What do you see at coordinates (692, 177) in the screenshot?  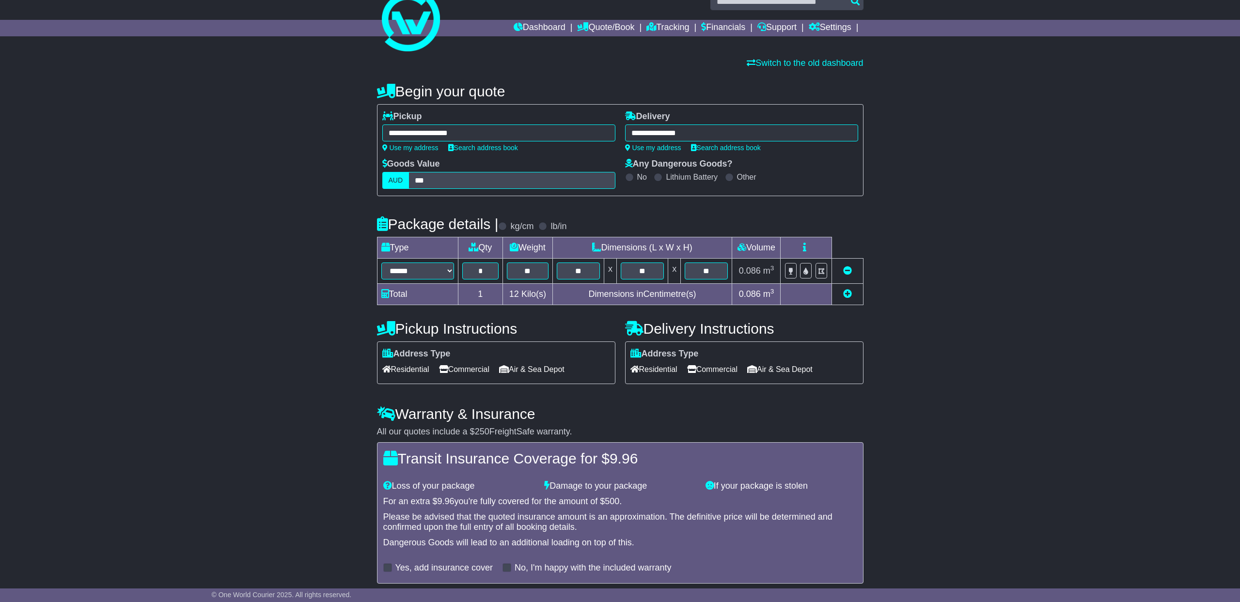 I see `label: Lithium Battery` at bounding box center [692, 177].